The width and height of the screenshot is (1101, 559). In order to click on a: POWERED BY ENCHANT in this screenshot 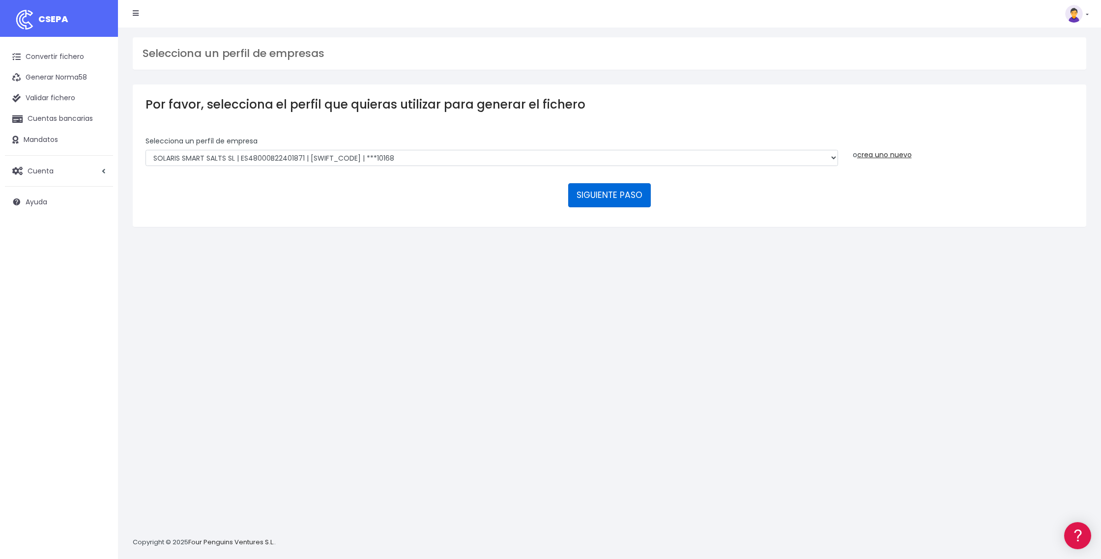, I will do `click(162, 288)`.